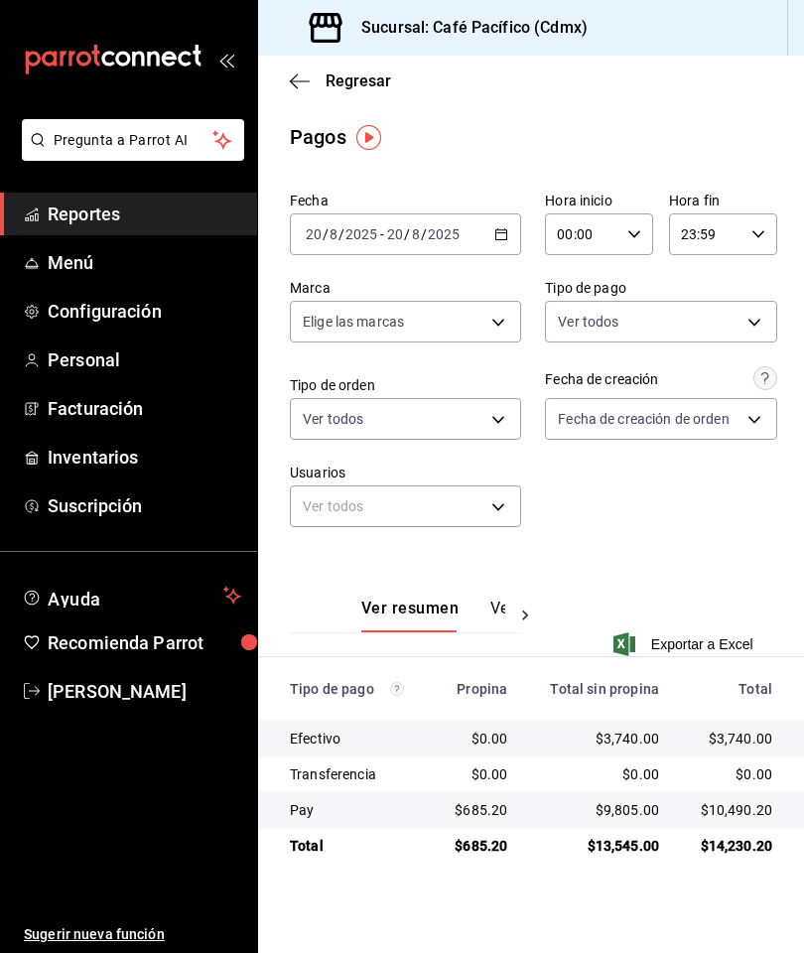  Describe the element at coordinates (358, 80) in the screenshot. I see `span: Regresar` at that location.